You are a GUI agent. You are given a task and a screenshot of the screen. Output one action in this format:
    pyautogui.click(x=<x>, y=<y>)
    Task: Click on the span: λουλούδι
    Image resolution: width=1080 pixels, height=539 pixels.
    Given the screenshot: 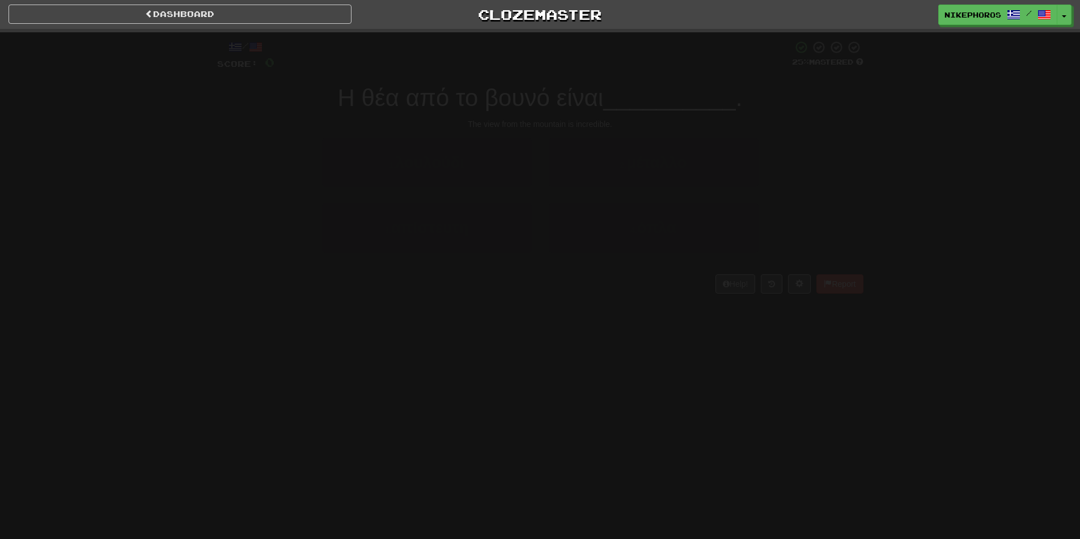 What is the action you would take?
    pyautogui.click(x=430, y=162)
    